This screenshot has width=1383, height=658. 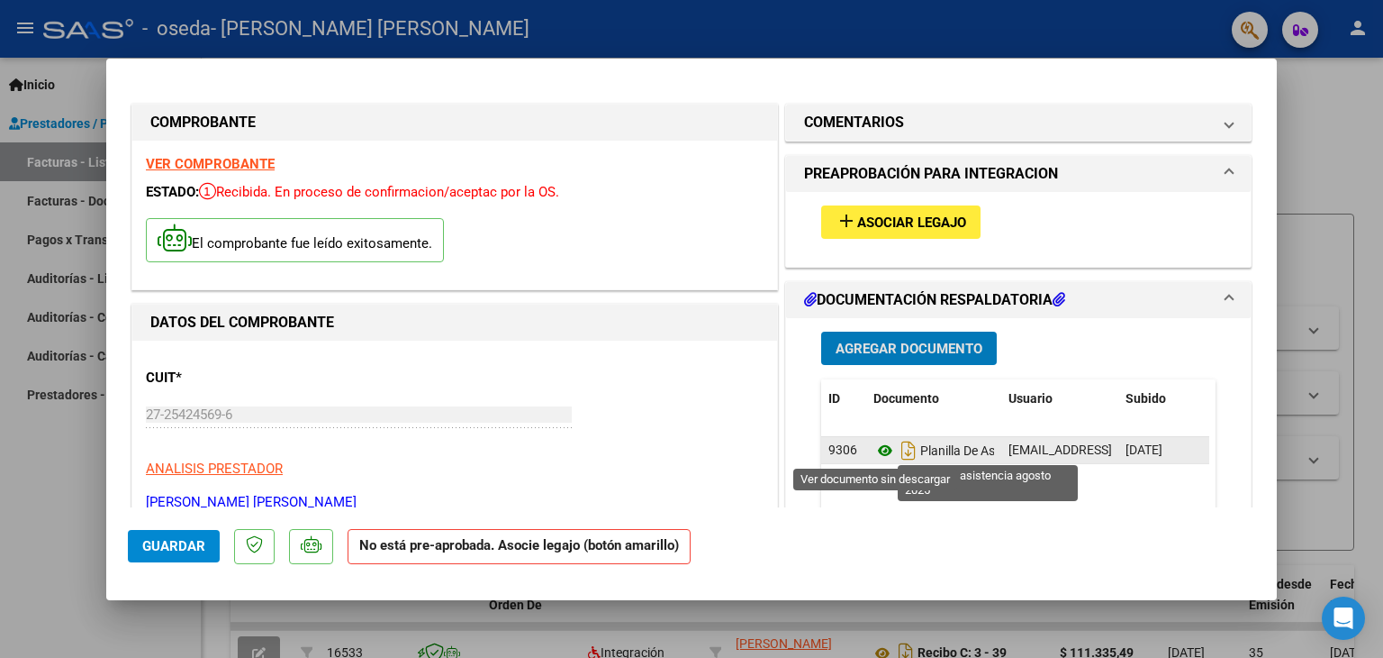 I want to click on datatable-header-cell: Usuario, so click(x=1060, y=398).